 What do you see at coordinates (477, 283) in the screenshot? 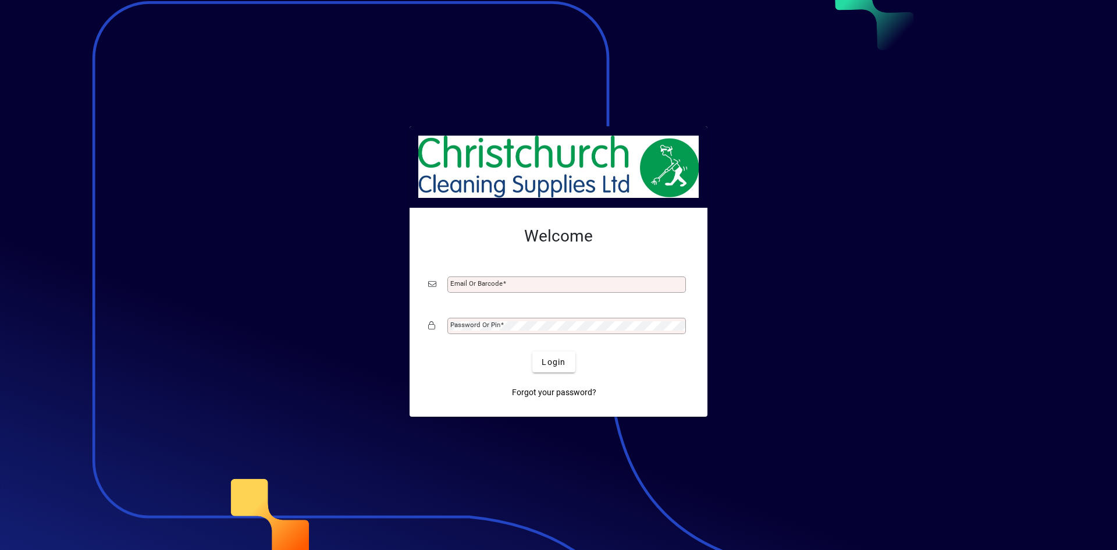
I see `mat-label: Email or Barcode` at bounding box center [477, 283].